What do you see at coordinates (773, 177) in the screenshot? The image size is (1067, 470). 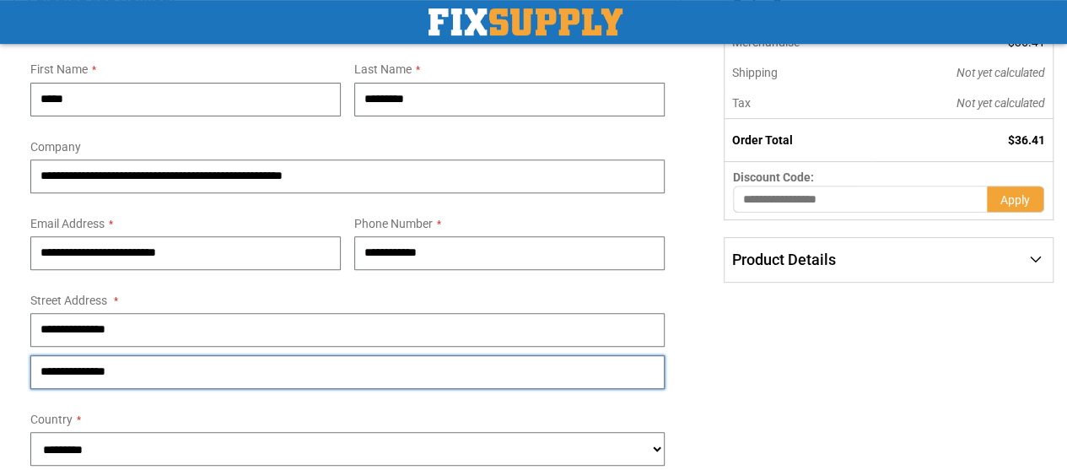 I see `span: Discount Code:` at bounding box center [773, 177].